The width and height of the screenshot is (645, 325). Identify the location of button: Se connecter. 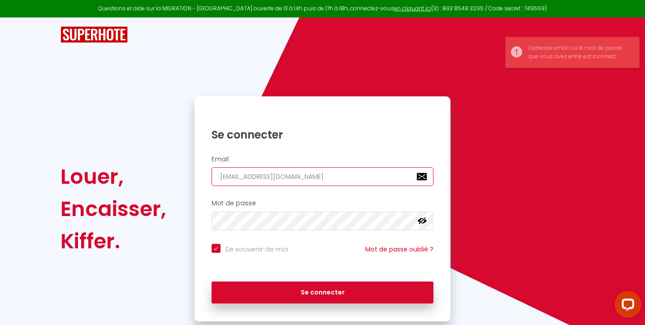
(323, 293).